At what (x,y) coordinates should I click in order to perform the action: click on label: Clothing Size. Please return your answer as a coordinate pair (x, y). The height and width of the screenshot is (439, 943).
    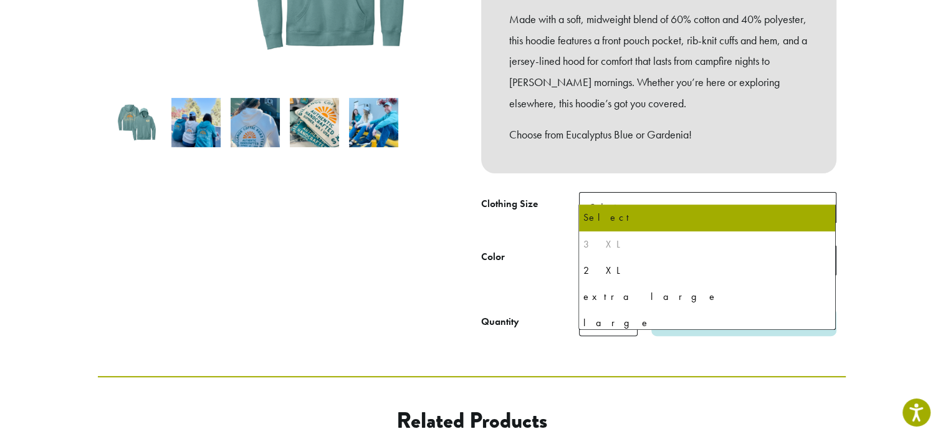
    Looking at the image, I should click on (530, 204).